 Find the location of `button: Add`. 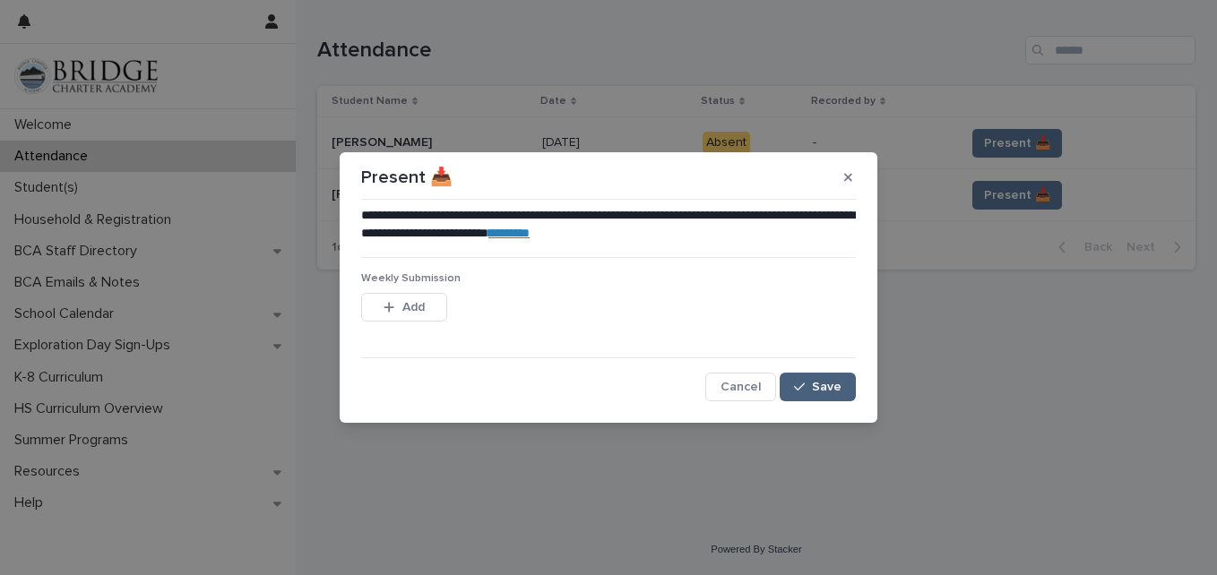

button: Add is located at coordinates (404, 307).